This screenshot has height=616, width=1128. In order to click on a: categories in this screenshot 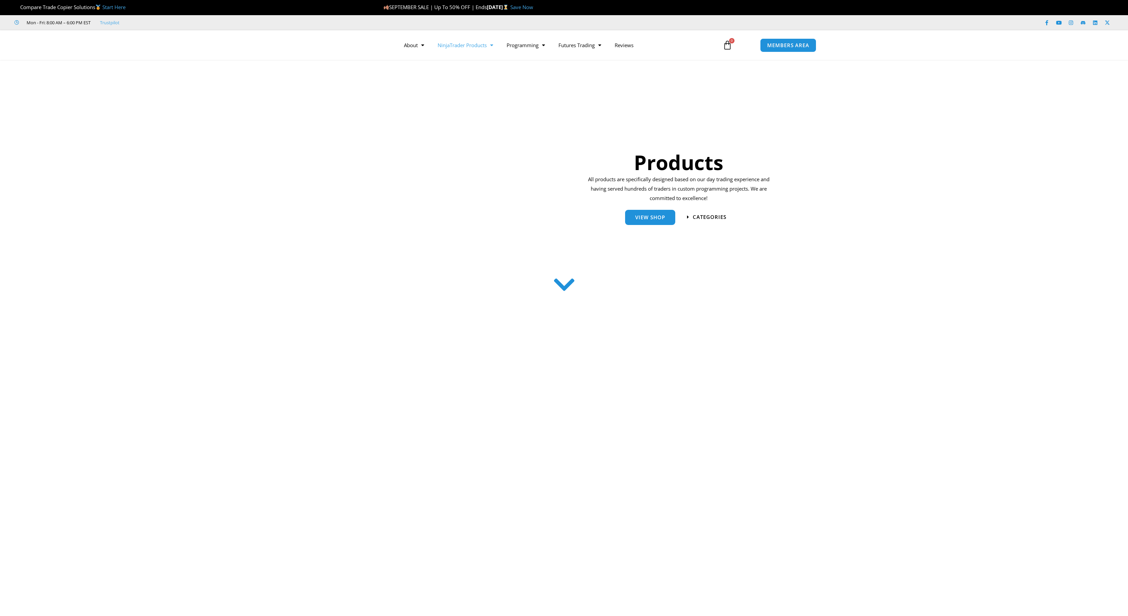, I will do `click(707, 217)`.